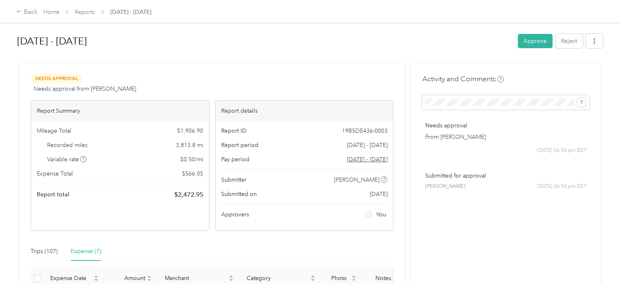 The height and width of the screenshot is (298, 624). I want to click on span: $ 566.05, so click(193, 174).